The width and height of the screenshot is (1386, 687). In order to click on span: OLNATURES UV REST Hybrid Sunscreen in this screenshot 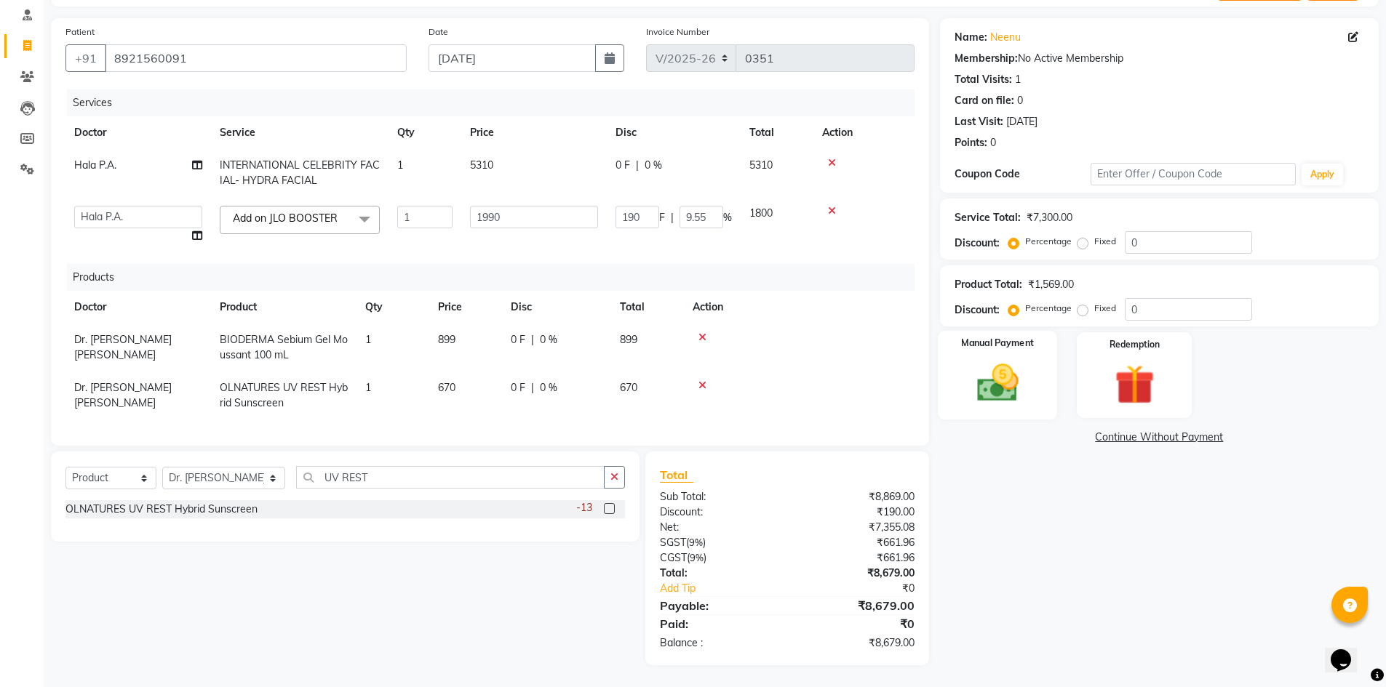, I will do `click(284, 395)`.